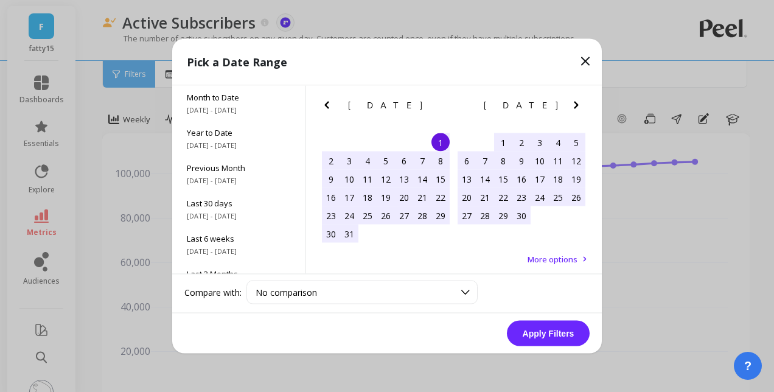  Describe the element at coordinates (349, 161) in the screenshot. I see `div: Choose Monday, March 3rd, 2025` at that location.